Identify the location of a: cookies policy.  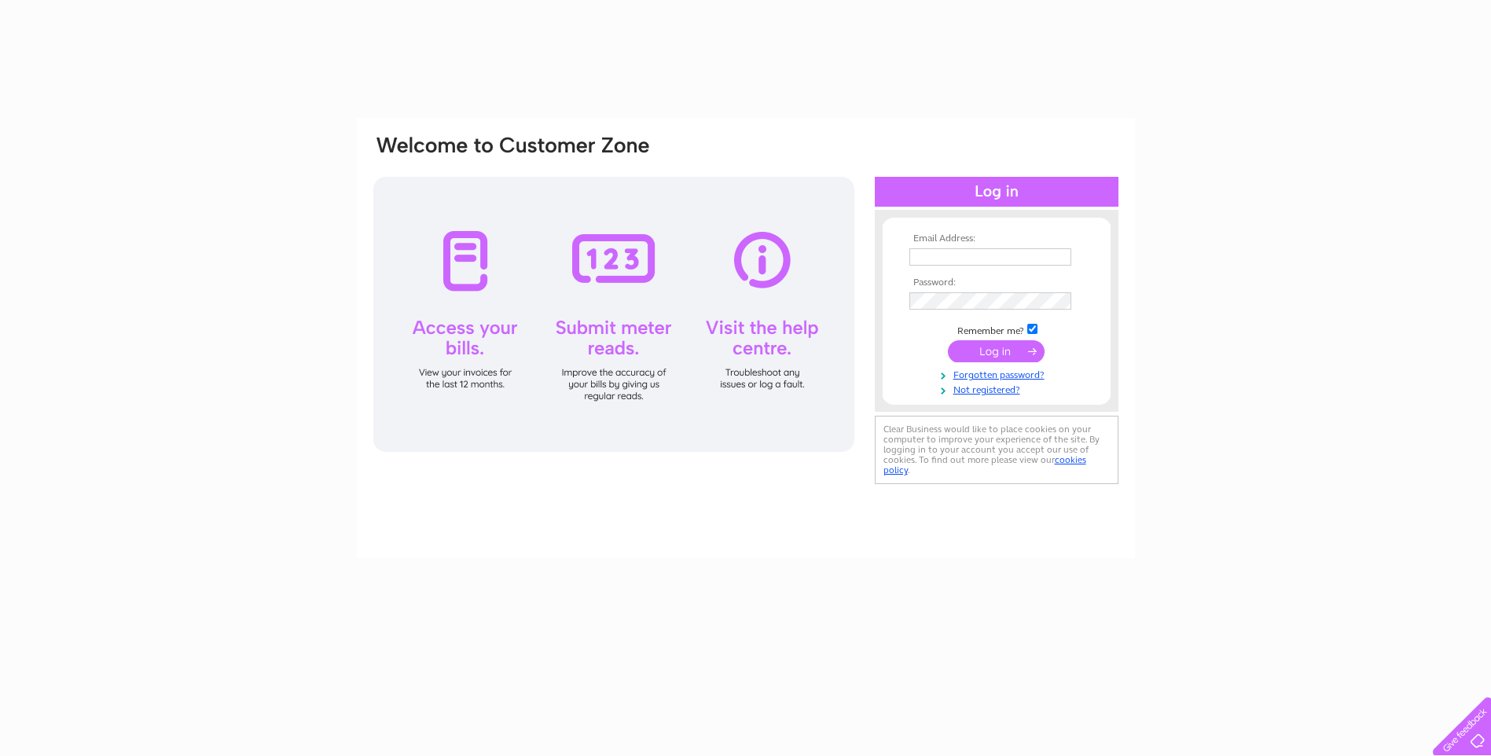
(985, 465).